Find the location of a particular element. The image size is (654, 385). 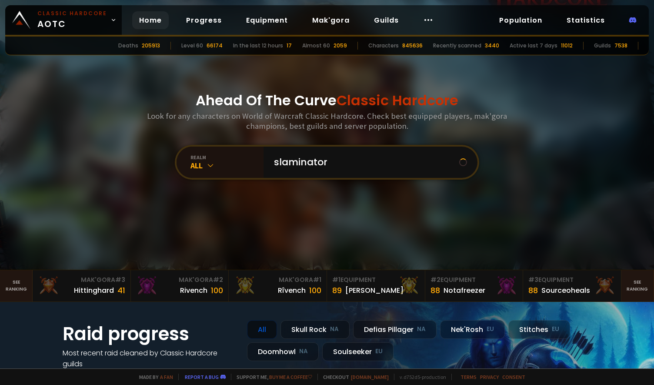

a: #2Equipment88Notafreezer is located at coordinates (475, 286).